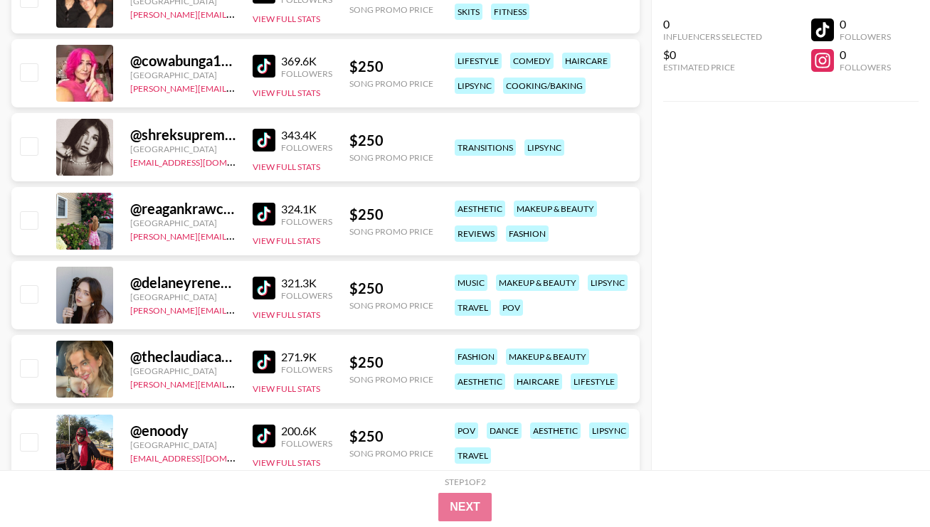 The image size is (930, 527). I want to click on div: Step 1 of 2, so click(465, 482).